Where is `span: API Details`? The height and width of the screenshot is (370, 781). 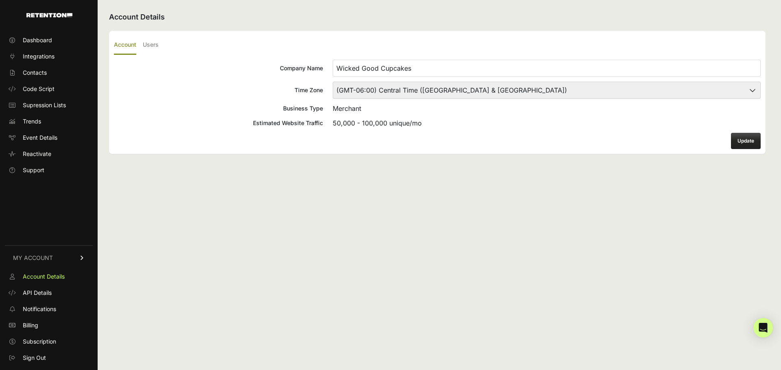 span: API Details is located at coordinates (37, 293).